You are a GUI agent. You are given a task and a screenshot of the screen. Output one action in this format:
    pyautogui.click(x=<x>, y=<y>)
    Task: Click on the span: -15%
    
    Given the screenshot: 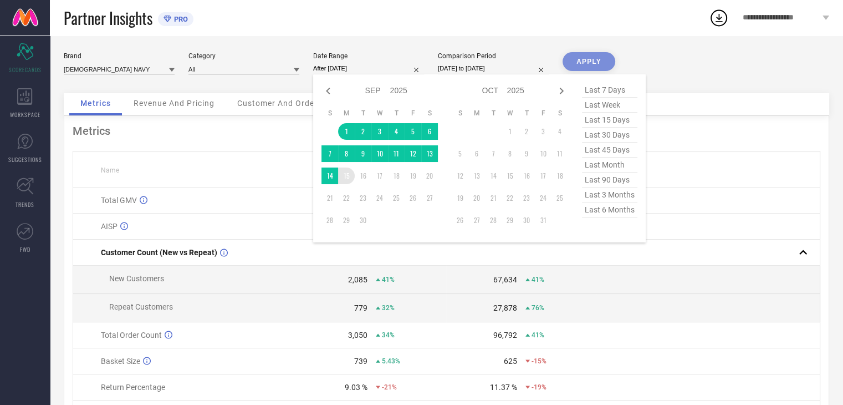 What is the action you would take?
    pyautogui.click(x=539, y=361)
    